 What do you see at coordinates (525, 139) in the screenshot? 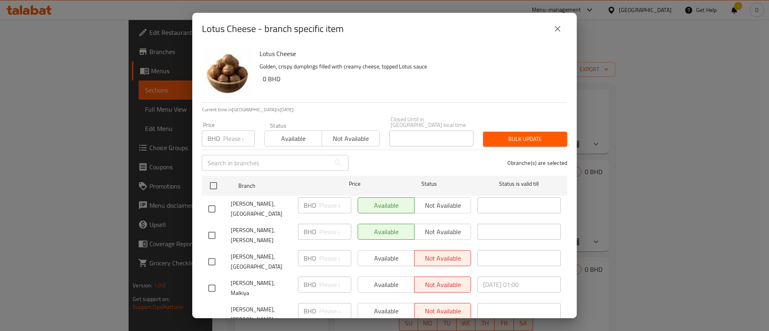
I see `button: Bulk update` at bounding box center [525, 139].